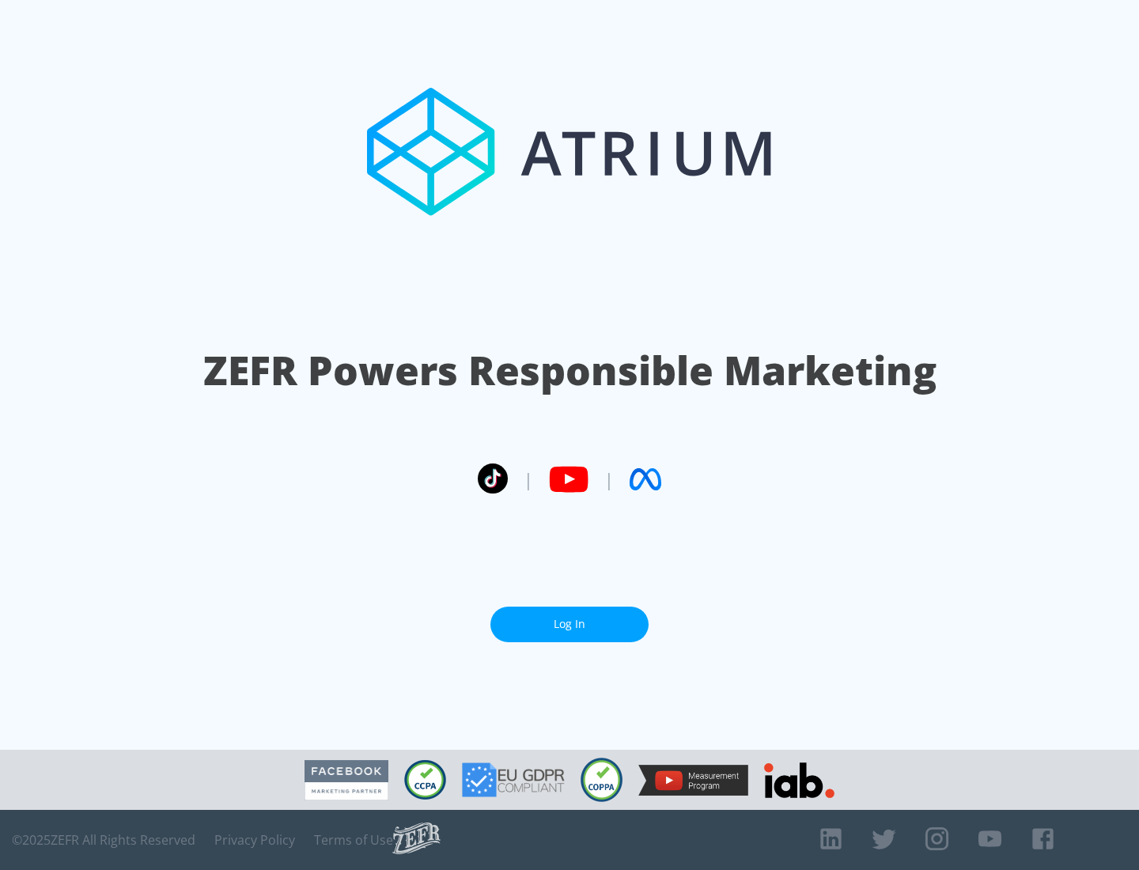  Describe the element at coordinates (346, 780) in the screenshot. I see `img: Facebook Marketing Partner` at that location.